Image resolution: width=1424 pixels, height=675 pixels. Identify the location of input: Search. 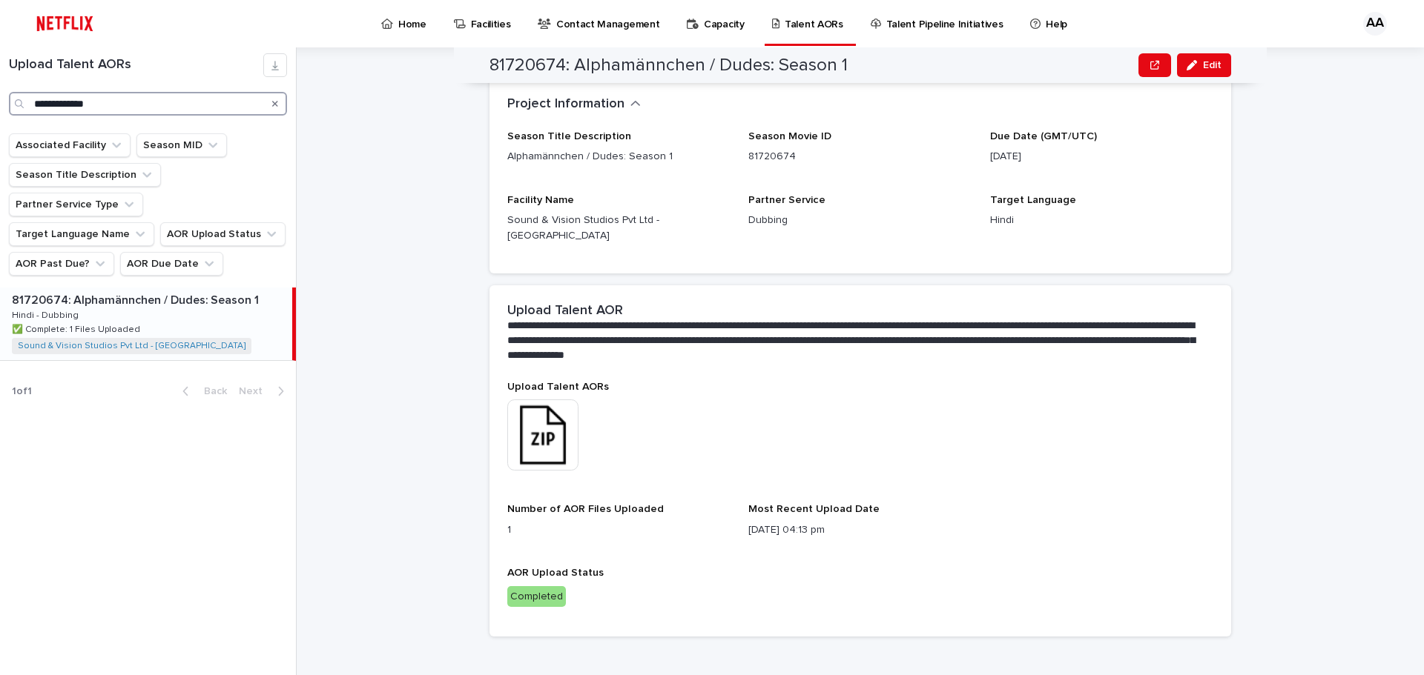
(148, 104).